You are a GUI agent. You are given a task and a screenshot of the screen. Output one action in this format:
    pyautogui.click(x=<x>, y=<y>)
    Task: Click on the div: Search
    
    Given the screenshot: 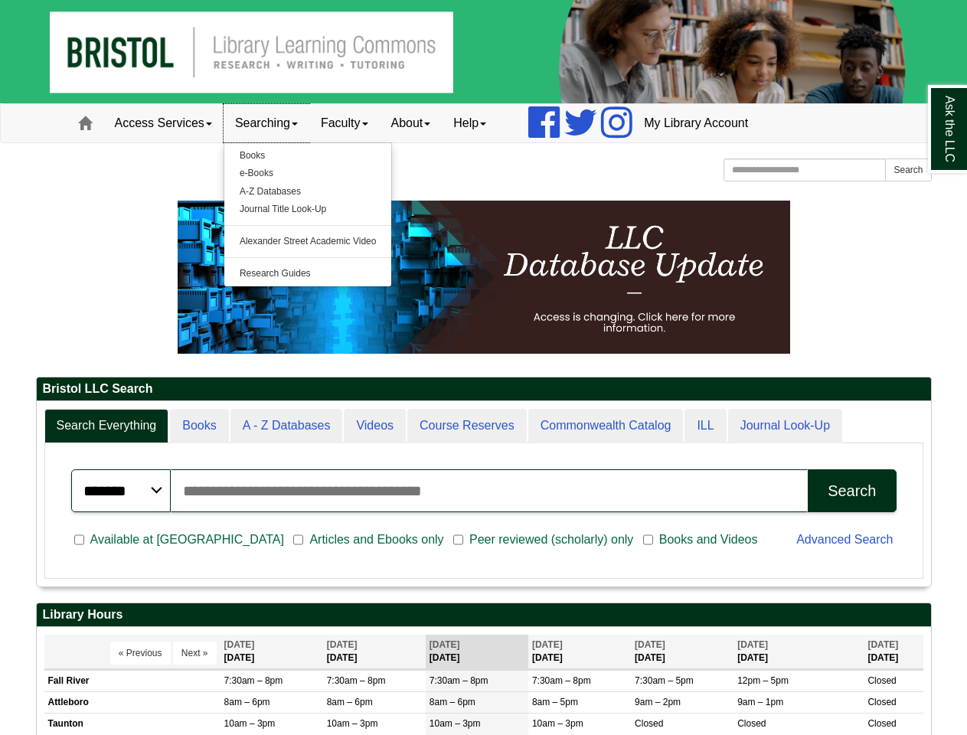 What is the action you would take?
    pyautogui.click(x=851, y=491)
    